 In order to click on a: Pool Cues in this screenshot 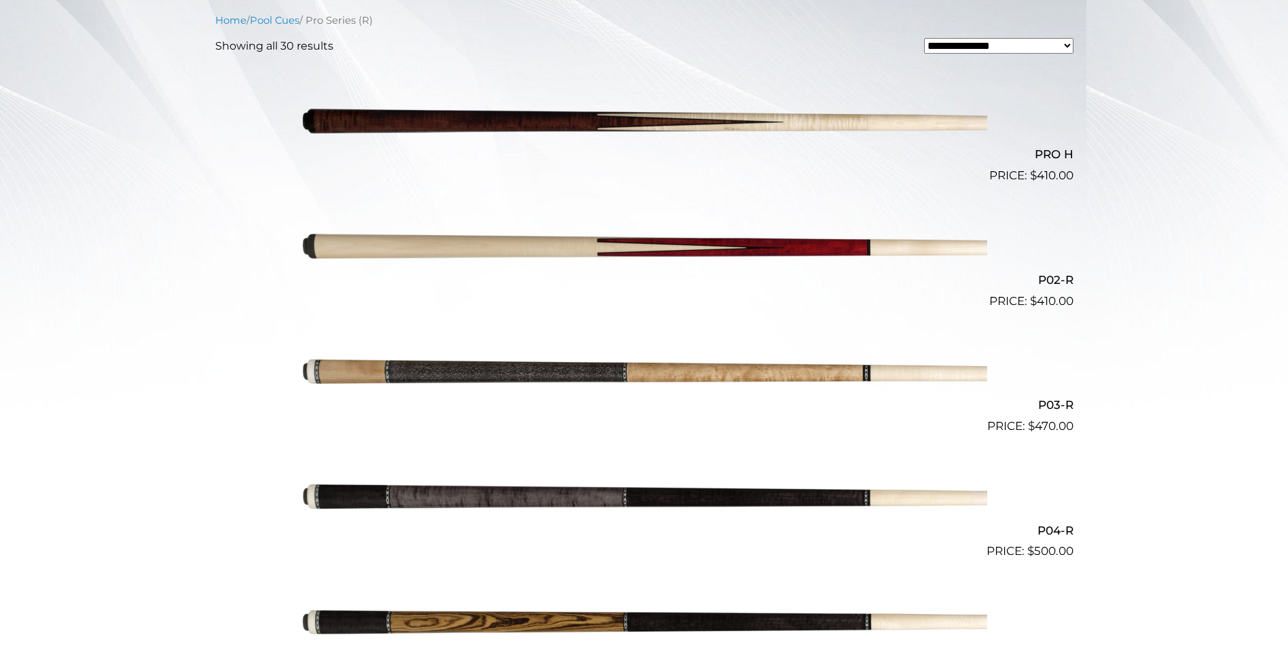, I will do `click(274, 20)`.